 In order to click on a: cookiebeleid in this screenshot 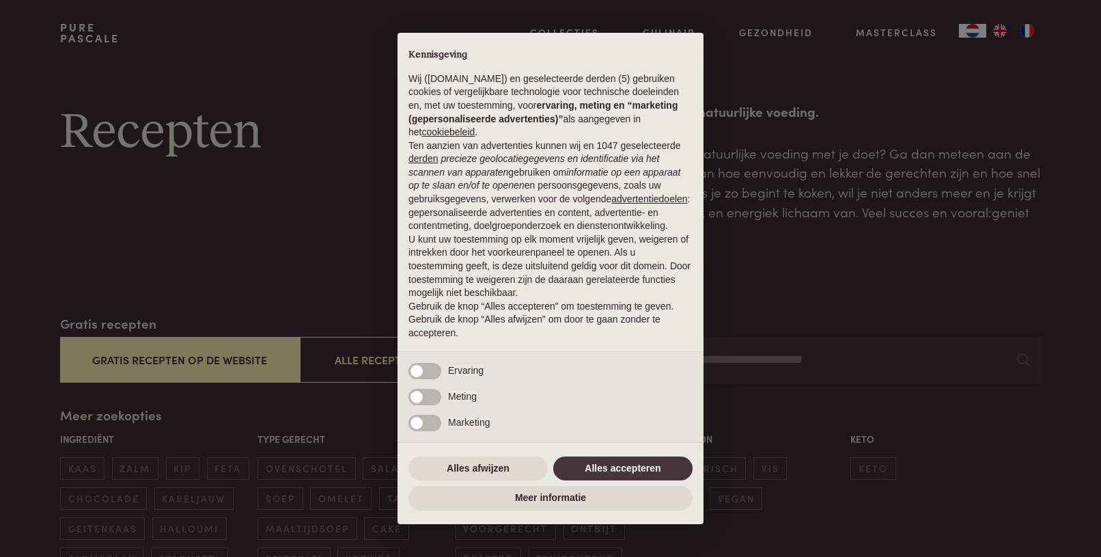, I will do `click(448, 132)`.